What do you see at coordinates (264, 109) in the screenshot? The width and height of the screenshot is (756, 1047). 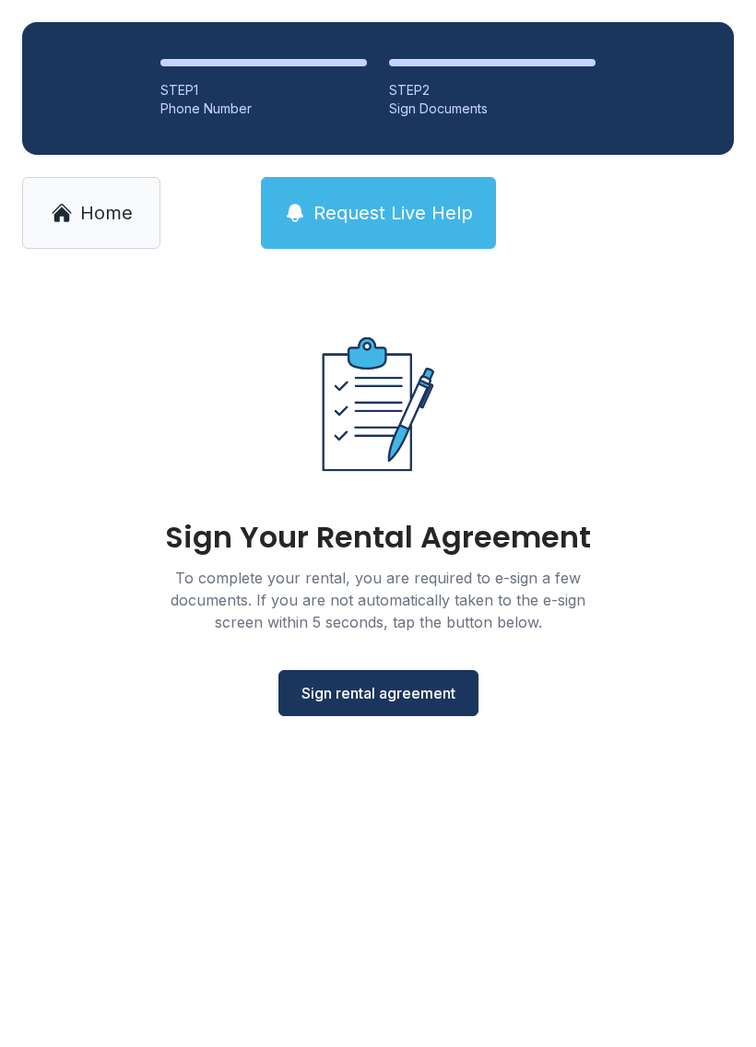 I see `div: Phone Number` at bounding box center [264, 109].